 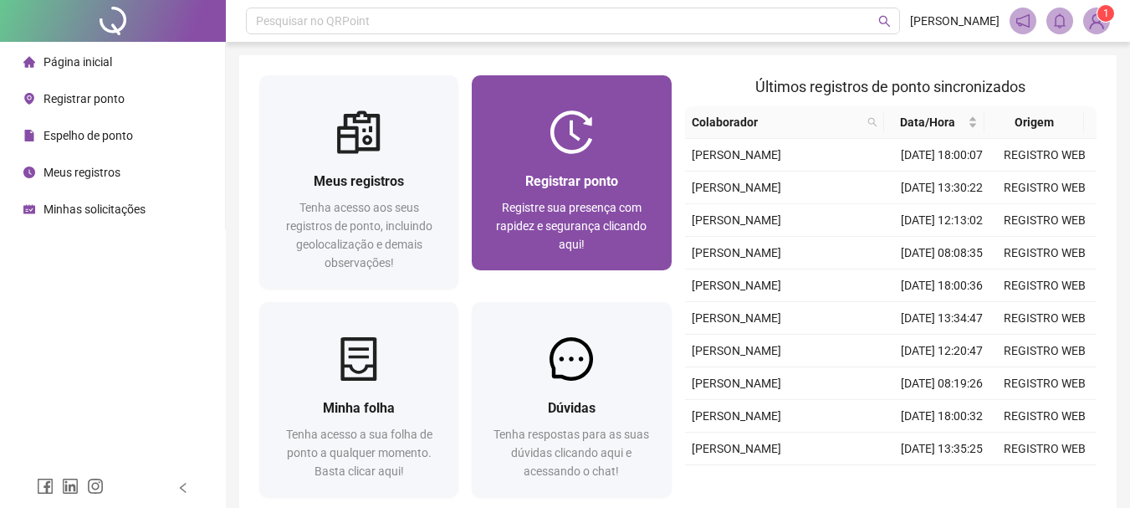 What do you see at coordinates (1106, 13) in the screenshot?
I see `sup: Atualize o seu contato no menu Meus Dados` at bounding box center [1106, 13].